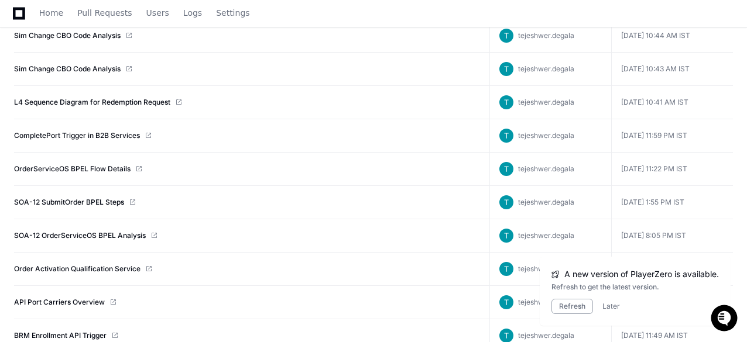  What do you see at coordinates (104, 13) in the screenshot?
I see `span: Pull Requests` at bounding box center [104, 13].